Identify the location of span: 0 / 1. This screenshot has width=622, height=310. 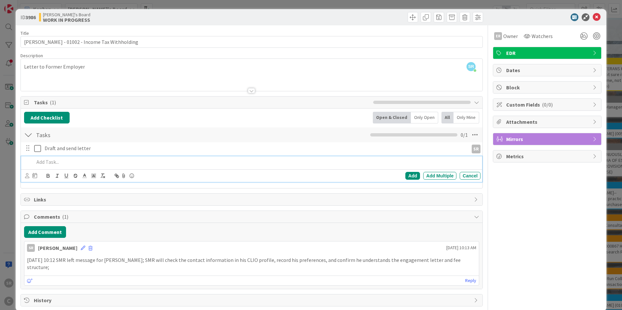
(464, 135).